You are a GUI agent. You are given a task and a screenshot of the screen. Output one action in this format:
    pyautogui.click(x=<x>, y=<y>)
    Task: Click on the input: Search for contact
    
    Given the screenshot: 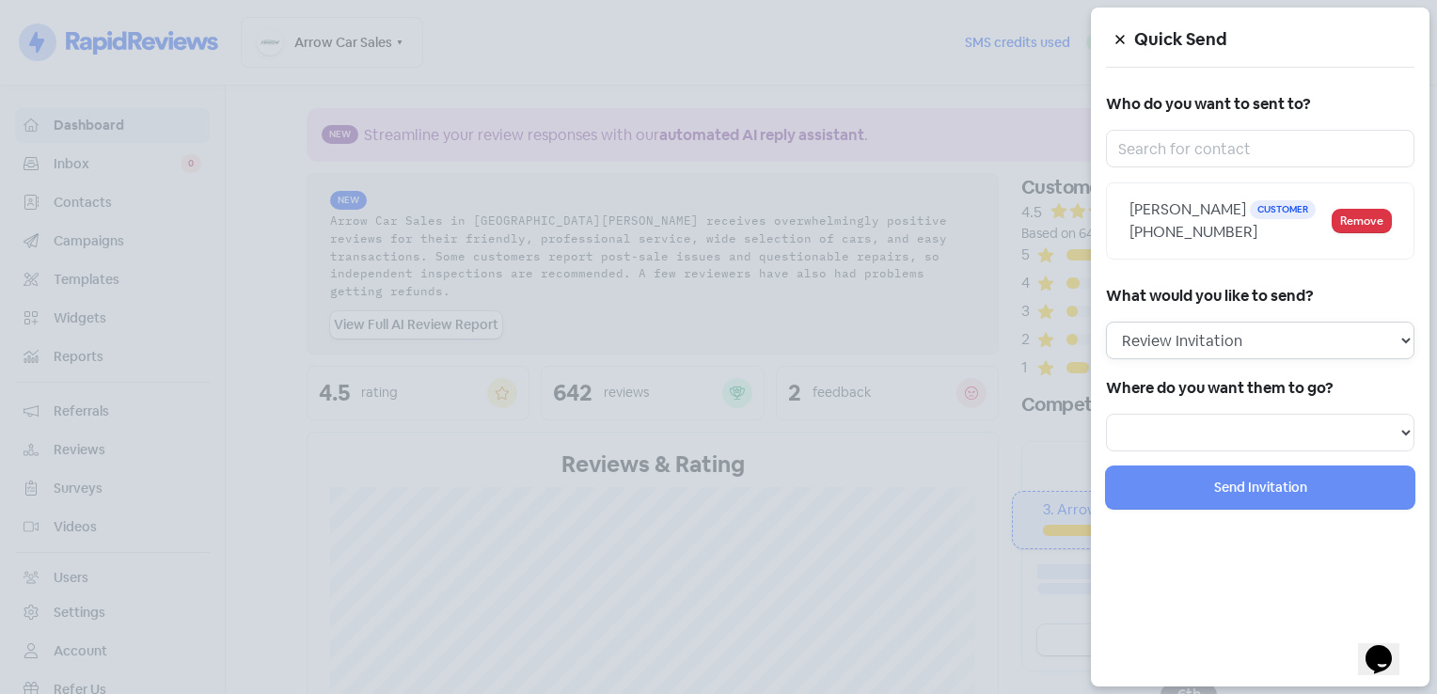 What is the action you would take?
    pyautogui.click(x=1260, y=149)
    